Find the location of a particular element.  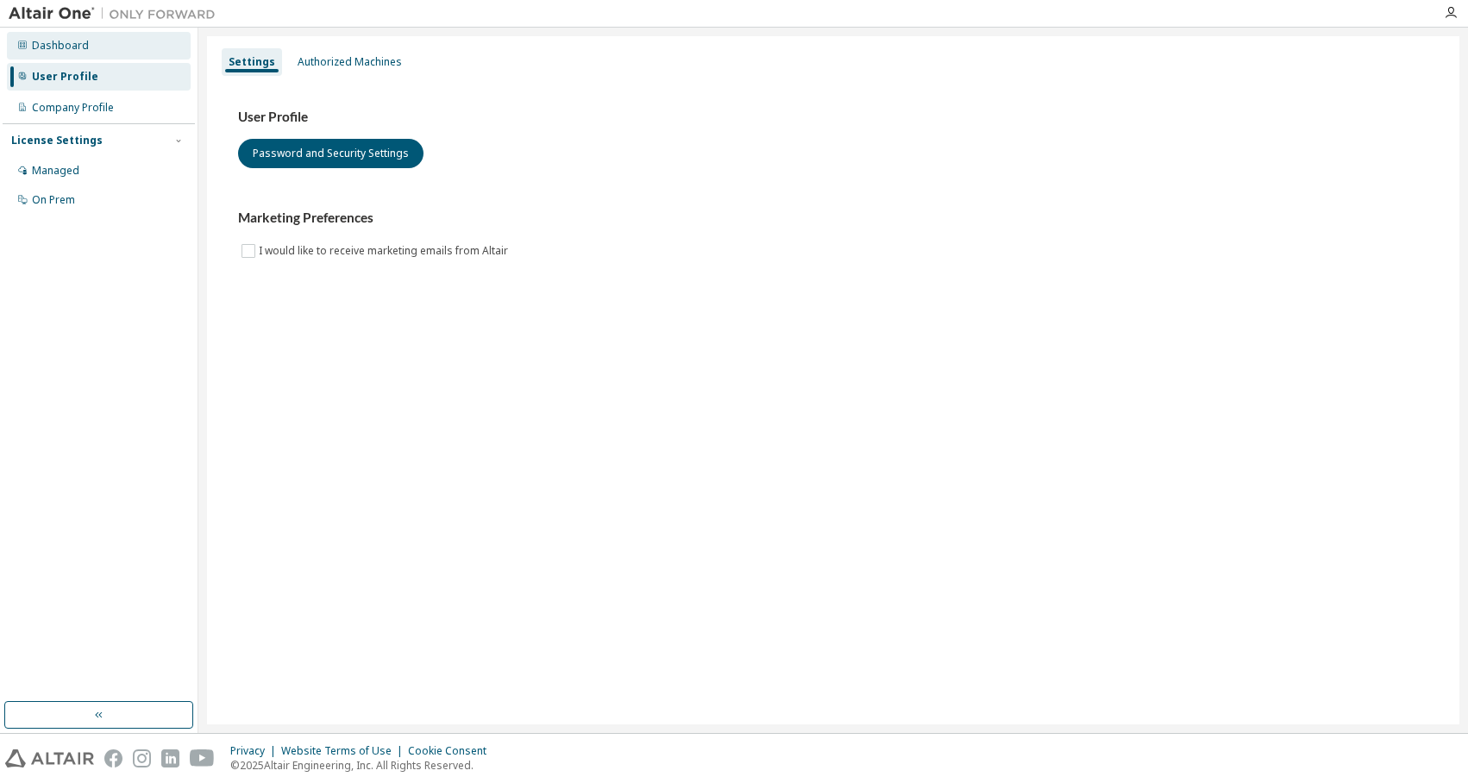

div: On Prem is located at coordinates (53, 200).